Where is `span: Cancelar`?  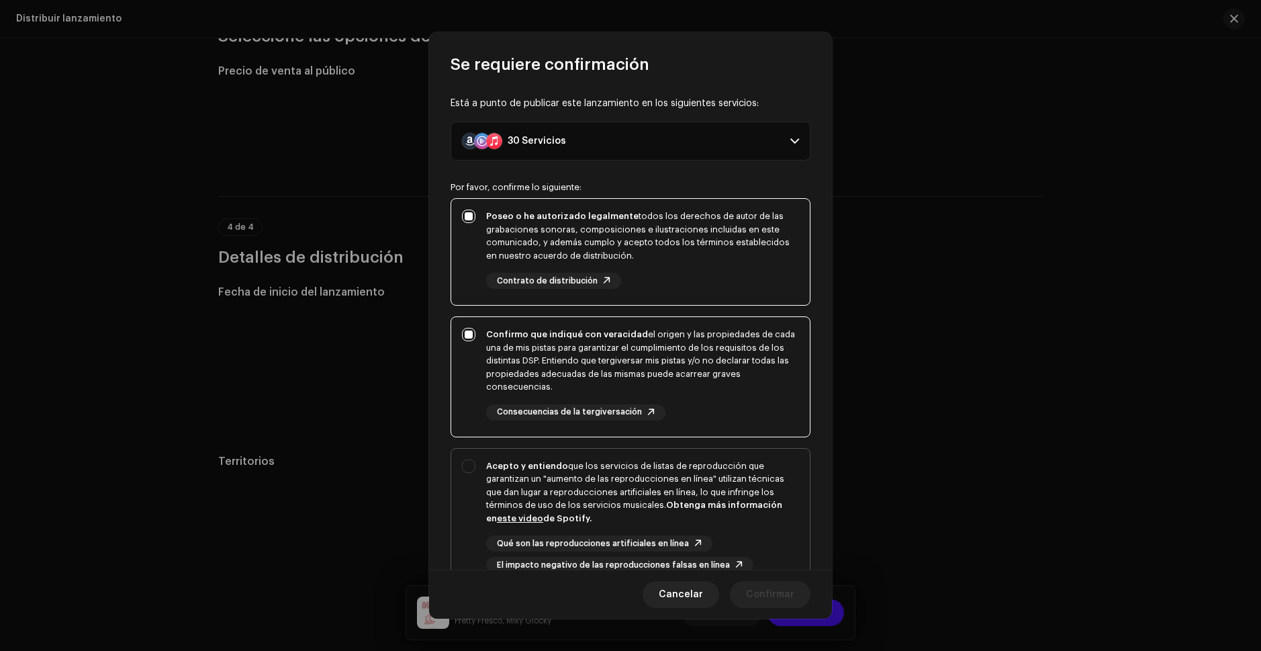
span: Cancelar is located at coordinates (681, 594).